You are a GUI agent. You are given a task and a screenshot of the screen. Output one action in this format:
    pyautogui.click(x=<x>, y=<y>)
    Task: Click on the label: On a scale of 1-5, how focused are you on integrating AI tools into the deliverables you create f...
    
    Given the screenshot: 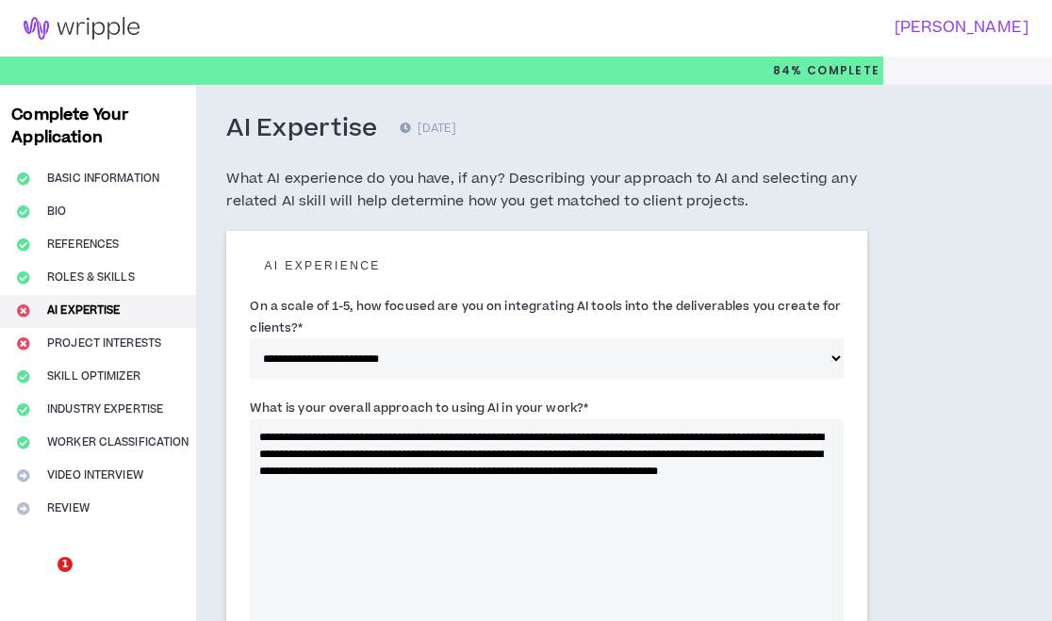 What is the action you would take?
    pyautogui.click(x=545, y=317)
    